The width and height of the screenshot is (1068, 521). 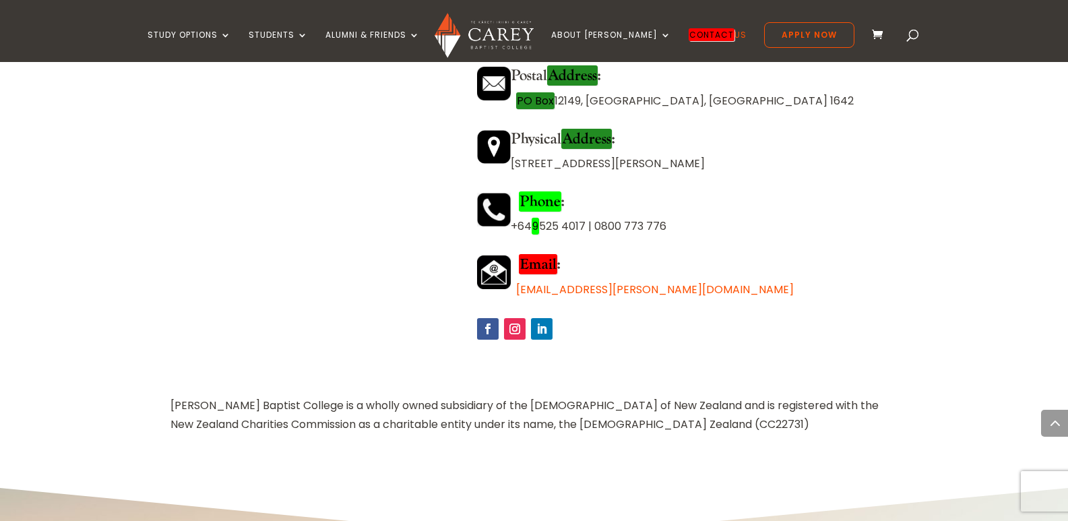 I want to click on img: Postal-Address.png, so click(x=494, y=84).